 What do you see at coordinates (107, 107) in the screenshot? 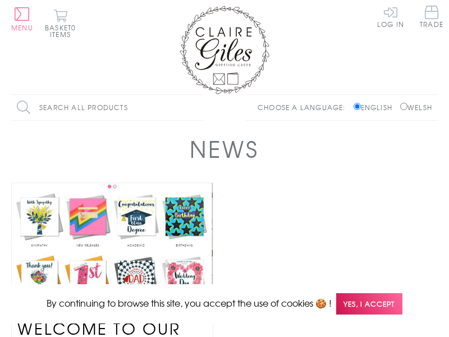
I see `input: Search all products` at bounding box center [107, 107].